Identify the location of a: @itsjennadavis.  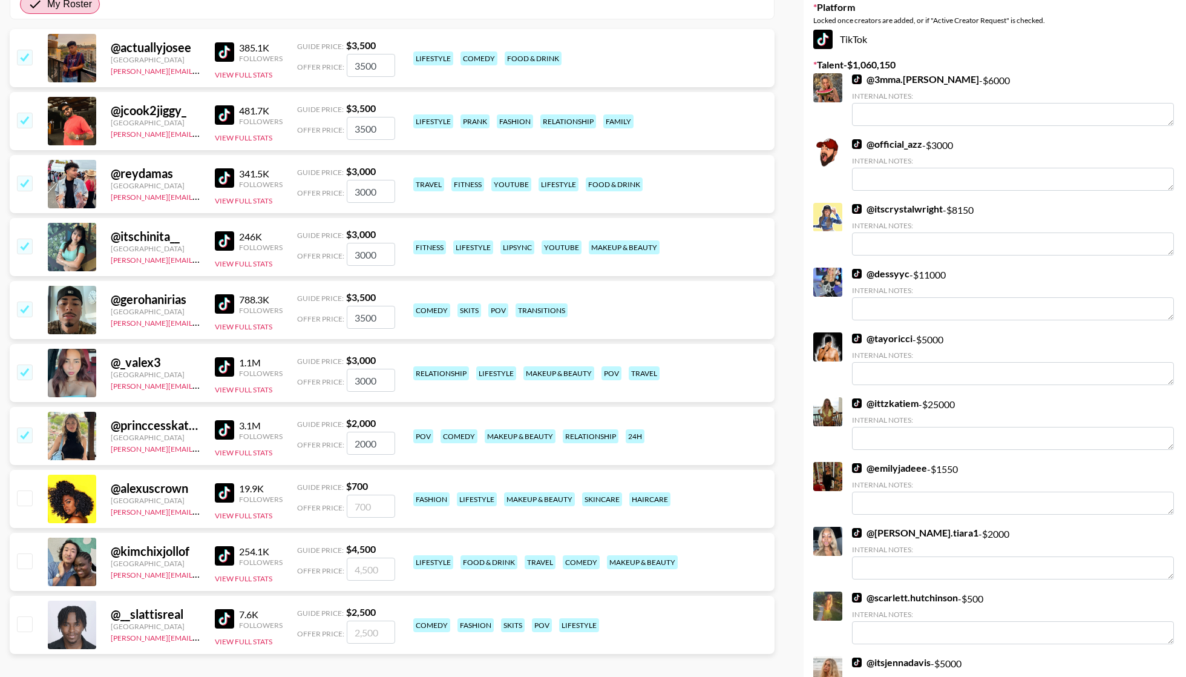
(892, 662).